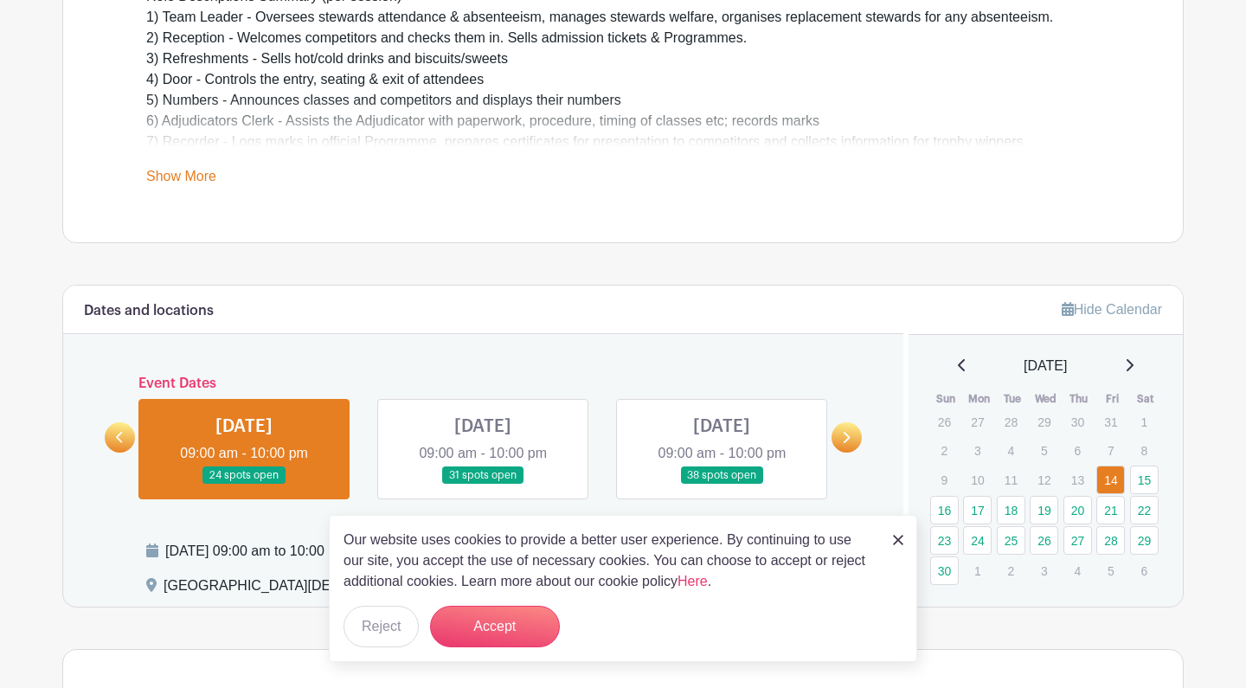 The height and width of the screenshot is (688, 1246). Describe the element at coordinates (1012, 399) in the screenshot. I see `th: Tue` at that location.